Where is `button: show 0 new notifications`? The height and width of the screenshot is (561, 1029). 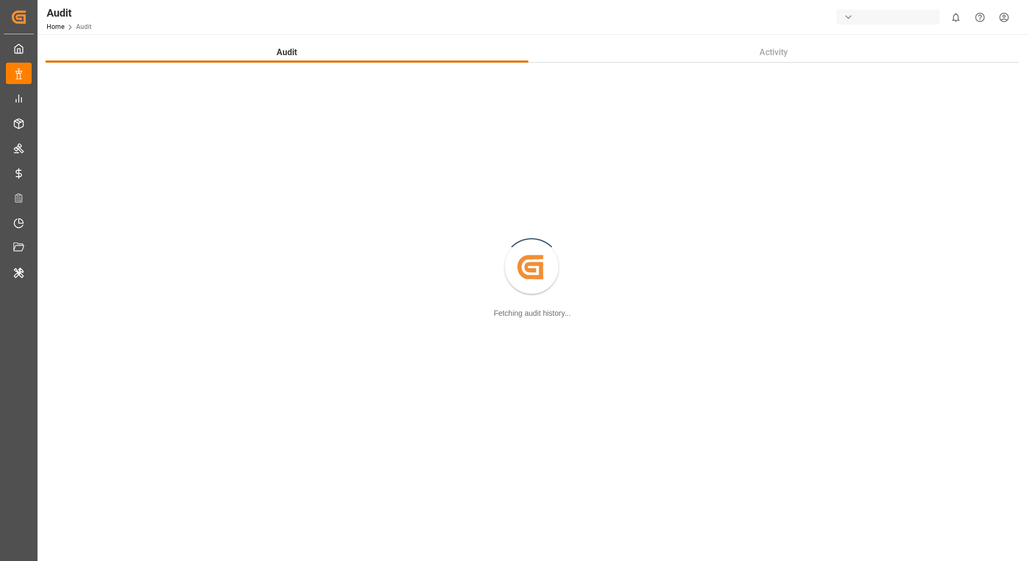
button: show 0 new notifications is located at coordinates (955, 17).